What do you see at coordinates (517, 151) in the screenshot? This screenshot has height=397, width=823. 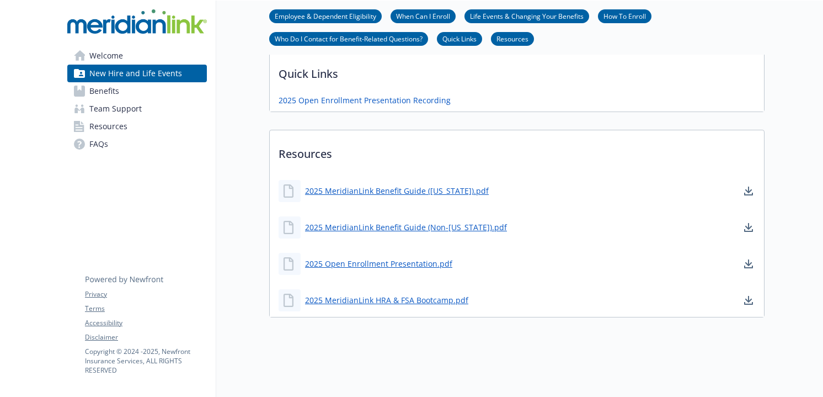 I see `p: Resources` at bounding box center [517, 151].